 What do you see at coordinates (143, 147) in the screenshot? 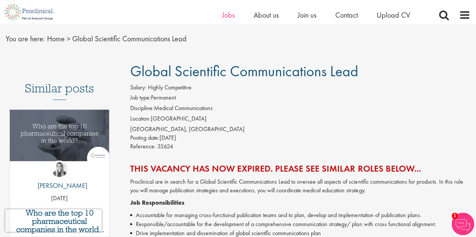
I see `label: Reference:` at bounding box center [143, 147].